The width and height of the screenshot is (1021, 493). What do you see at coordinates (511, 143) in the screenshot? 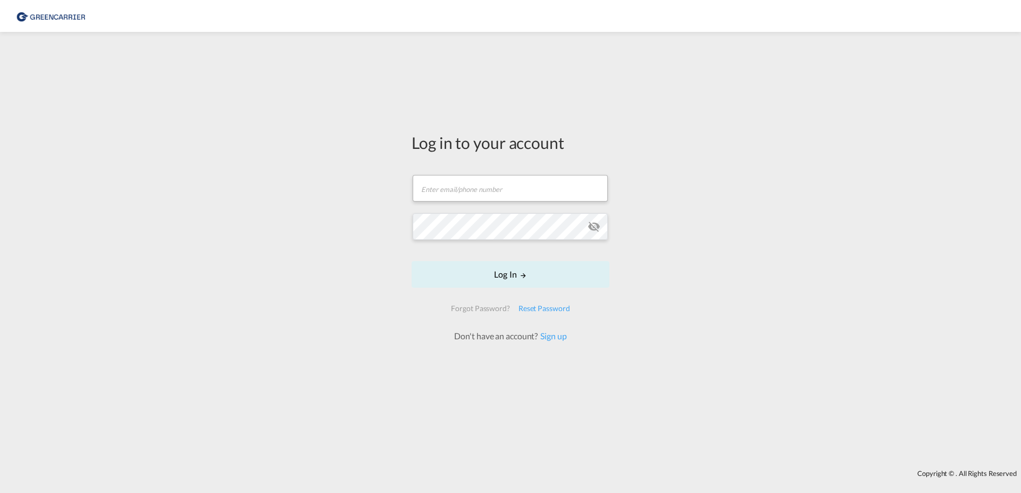
I see `div: Log in to your account` at bounding box center [511, 143].